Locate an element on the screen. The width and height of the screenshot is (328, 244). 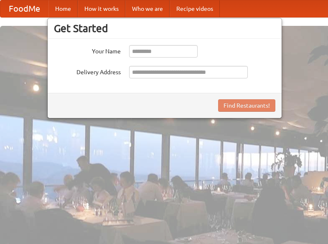
a: Home is located at coordinates (63, 9).